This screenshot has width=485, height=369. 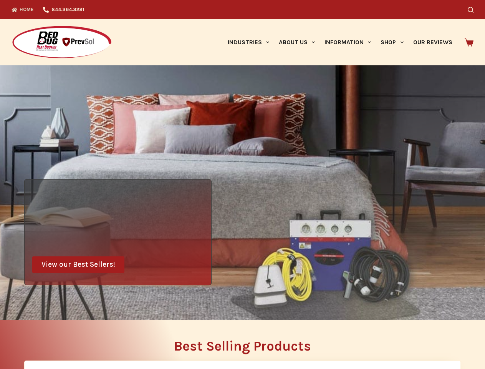 What do you see at coordinates (392, 42) in the screenshot?
I see `a: Shop` at bounding box center [392, 42].